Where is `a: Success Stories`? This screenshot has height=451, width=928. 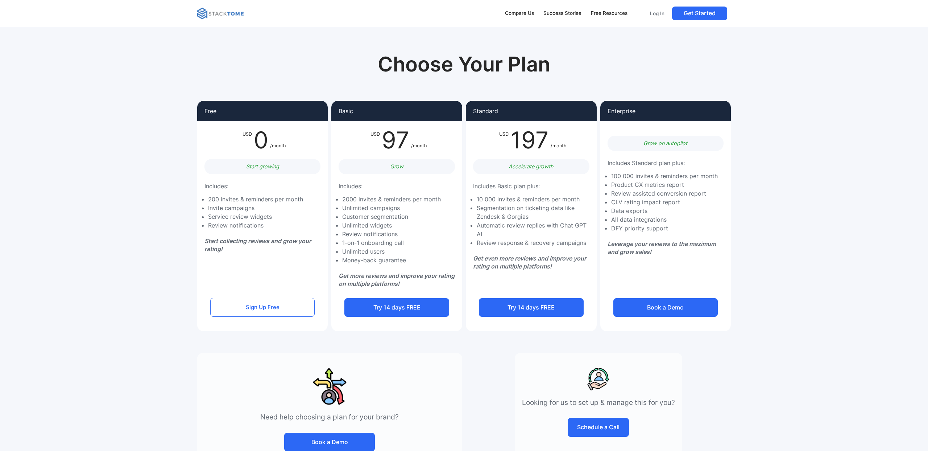 a: Success Stories is located at coordinates (562, 13).